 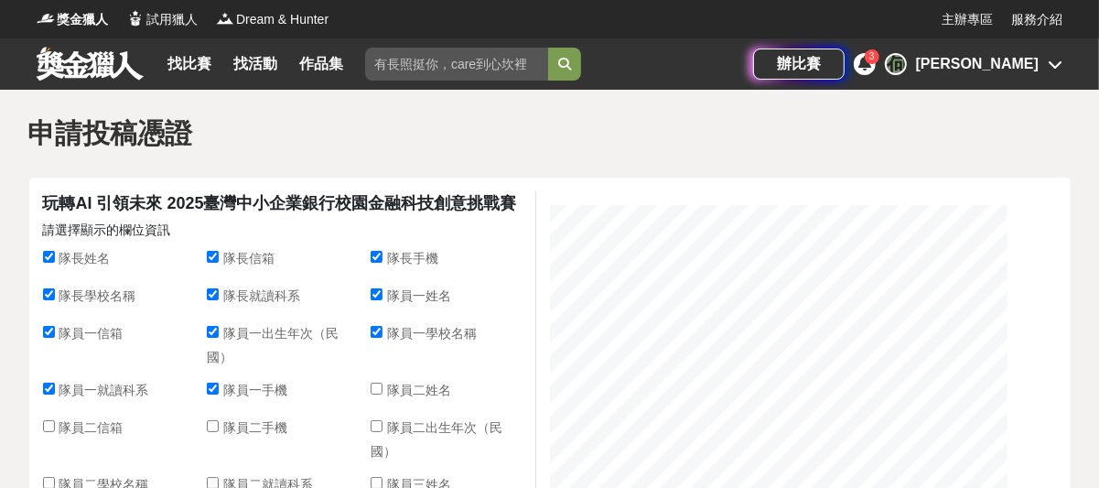 I want to click on input: 隊員二姓名, so click(x=376, y=388).